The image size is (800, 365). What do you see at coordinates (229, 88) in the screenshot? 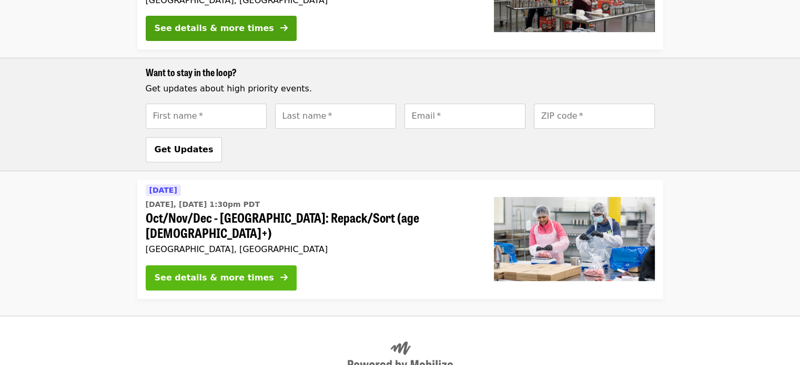
I see `span: Get updates about high priority events.` at bounding box center [229, 88].